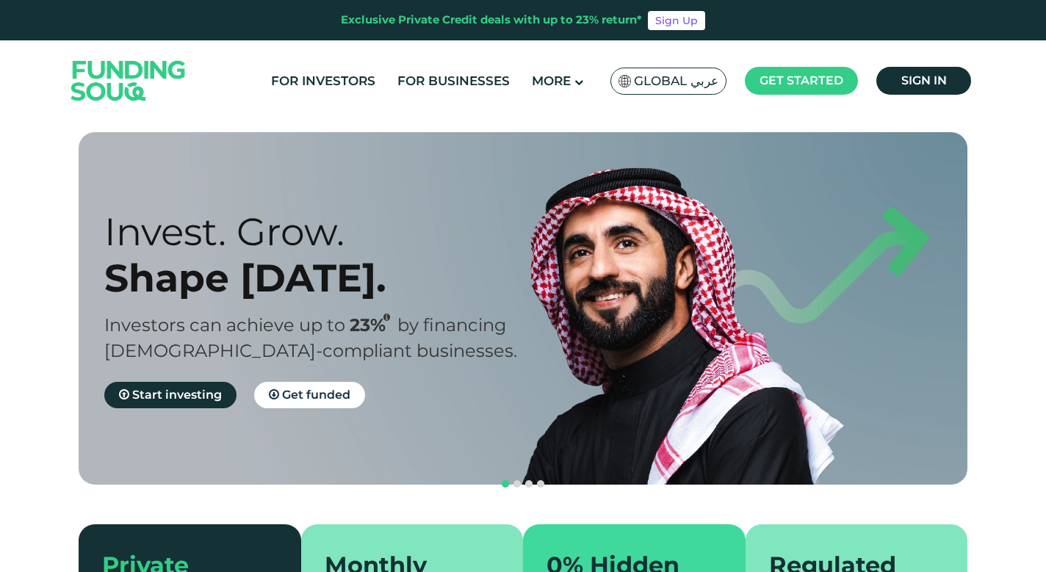  Describe the element at coordinates (316, 394) in the screenshot. I see `span: Get funded` at that location.